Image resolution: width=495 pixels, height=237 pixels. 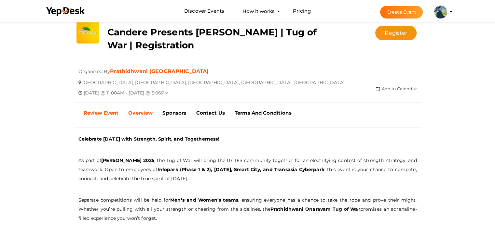 I want to click on b: Contact Us, so click(x=210, y=113).